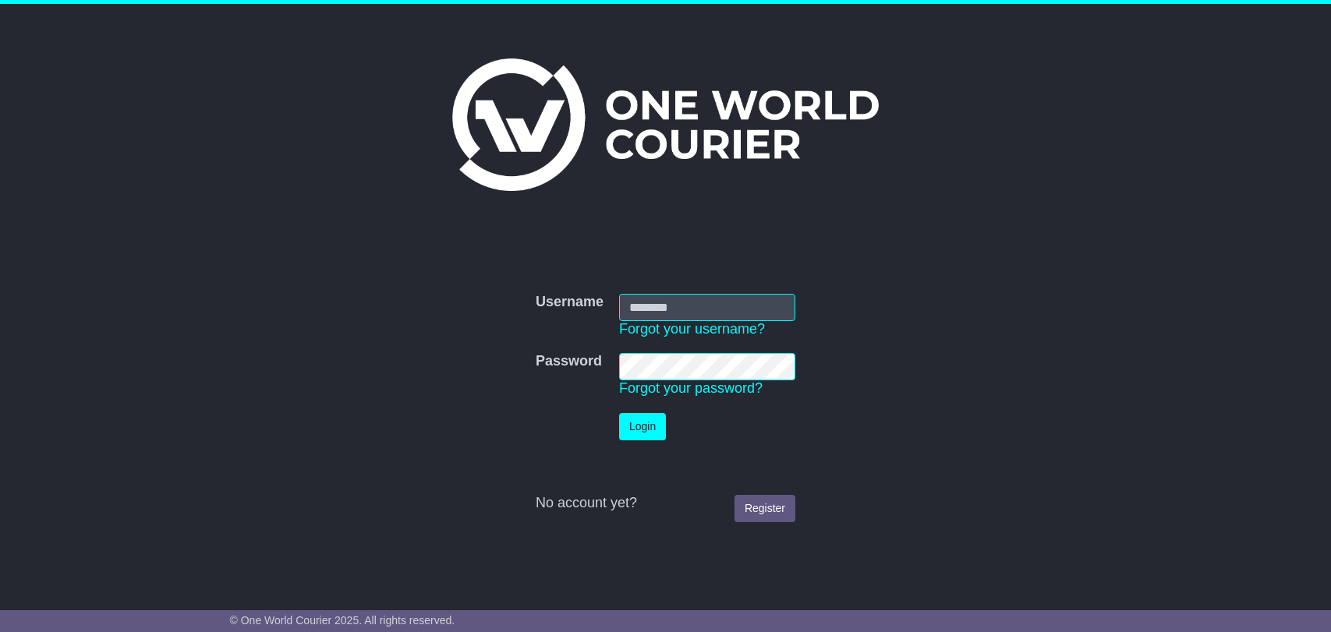 This screenshot has width=1331, height=632. What do you see at coordinates (665, 504) in the screenshot?
I see `div: No account yet?` at bounding box center [665, 504].